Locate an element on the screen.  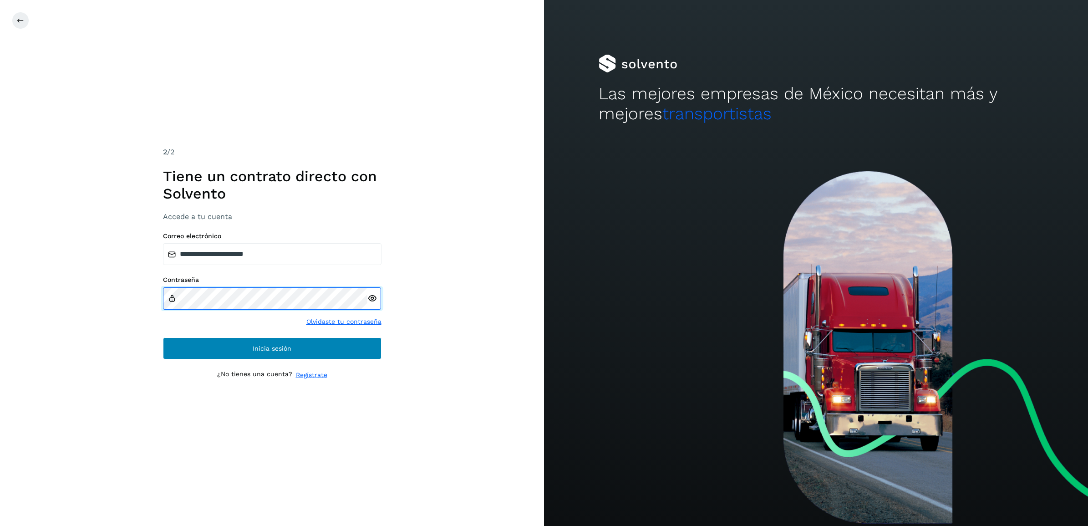
h3: Accede a tu cuenta is located at coordinates (272, 216).